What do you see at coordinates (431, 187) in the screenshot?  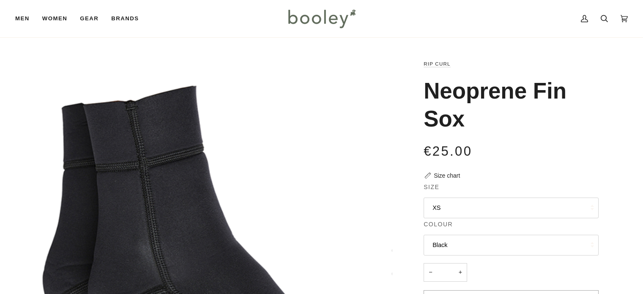 I see `span: Size` at bounding box center [431, 187].